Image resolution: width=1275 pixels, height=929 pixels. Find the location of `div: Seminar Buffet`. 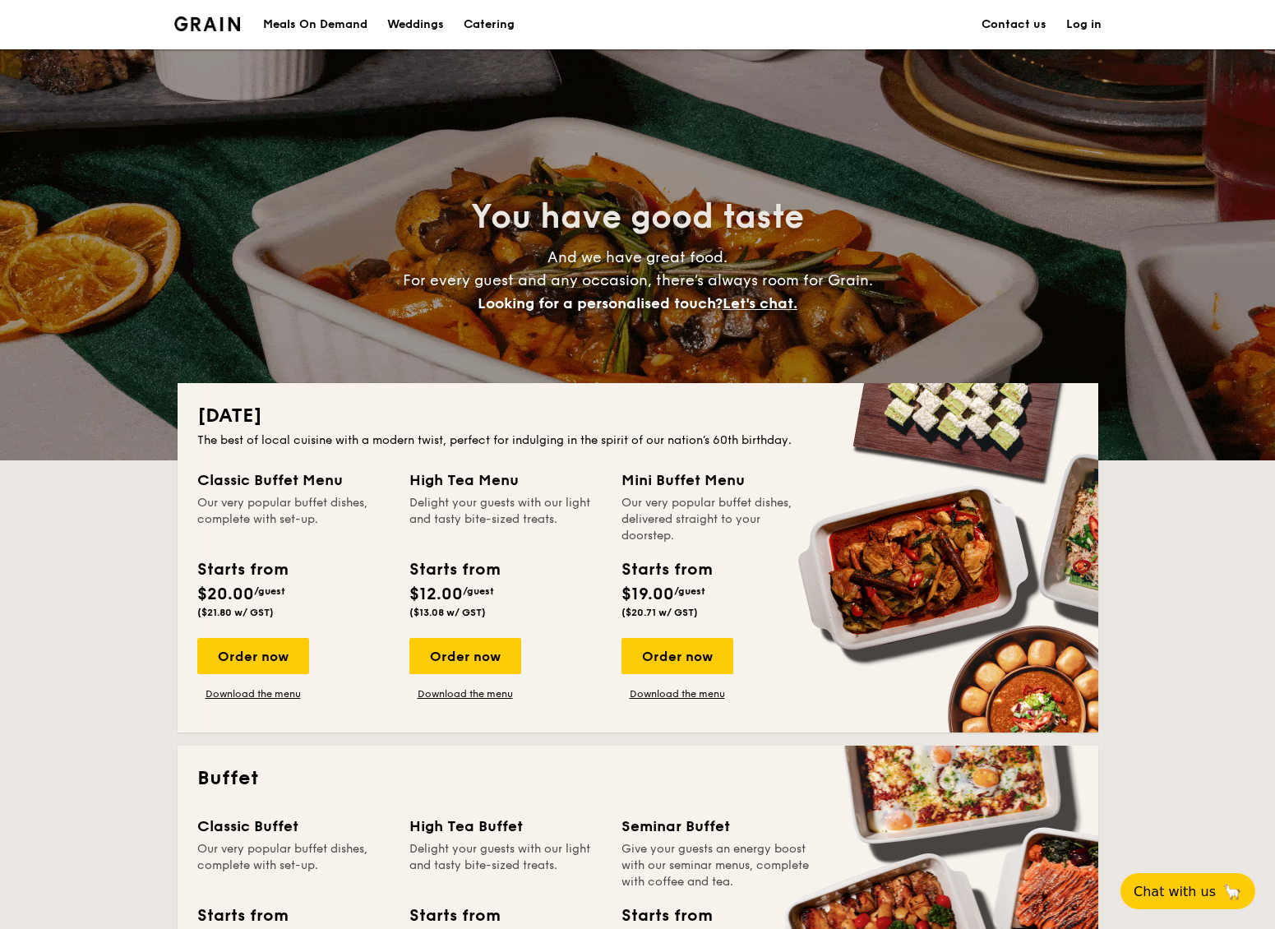

div: Seminar Buffet is located at coordinates (718, 826).